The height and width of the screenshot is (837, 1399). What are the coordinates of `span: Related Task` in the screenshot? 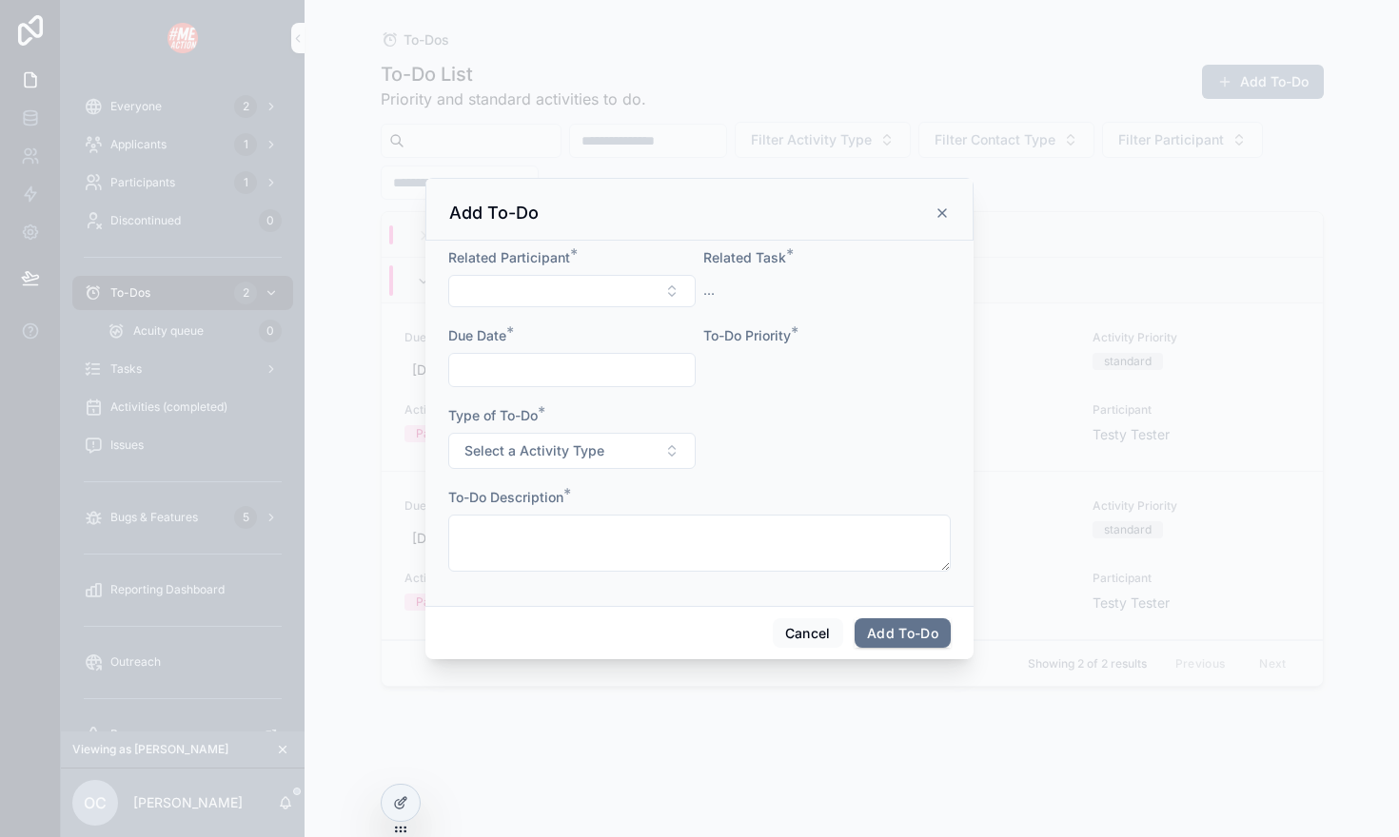 It's located at (744, 257).